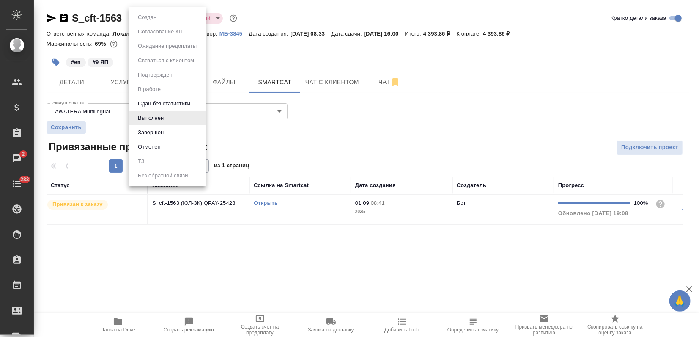 This screenshot has height=337, width=699. I want to click on button: В работе, so click(149, 89).